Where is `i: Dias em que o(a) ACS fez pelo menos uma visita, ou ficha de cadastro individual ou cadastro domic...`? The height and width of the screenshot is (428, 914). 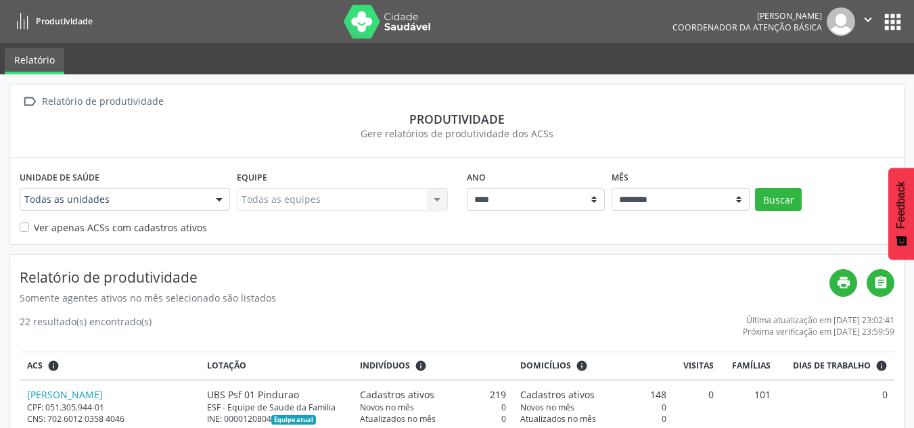
i: Dias em que o(a) ACS fez pelo menos uma visita, ou ficha de cadastro individual ou cadastro domic... is located at coordinates (882, 366).